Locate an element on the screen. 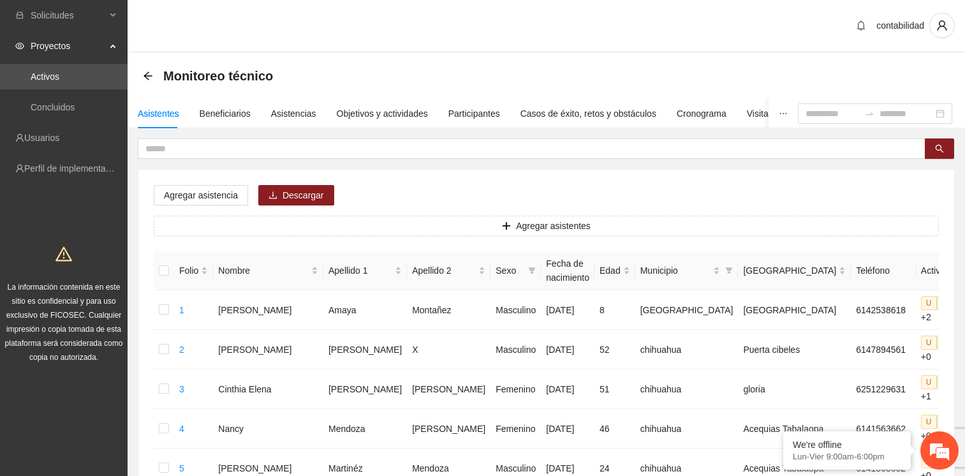 The image size is (965, 476). span: Sexo is located at coordinates (509, 270).